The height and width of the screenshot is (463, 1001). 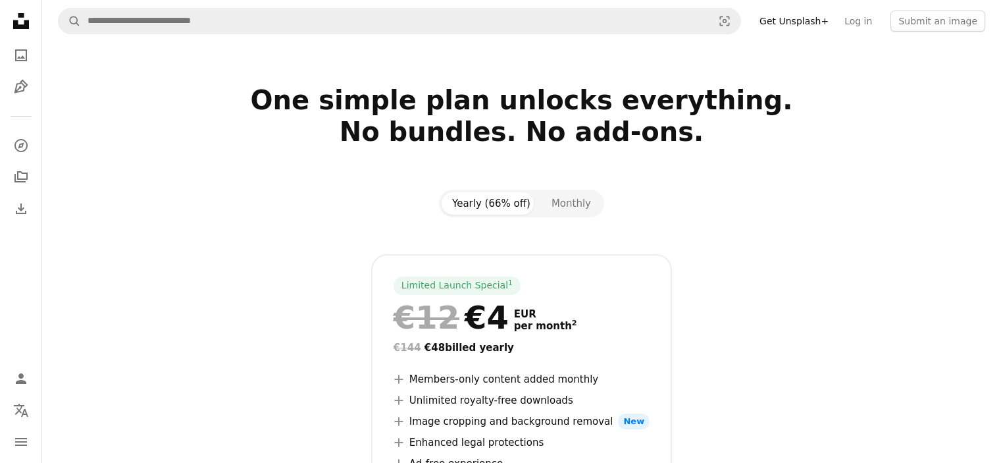 What do you see at coordinates (521, 421) in the screenshot?
I see `li: Image cropping and background removal` at bounding box center [521, 421].